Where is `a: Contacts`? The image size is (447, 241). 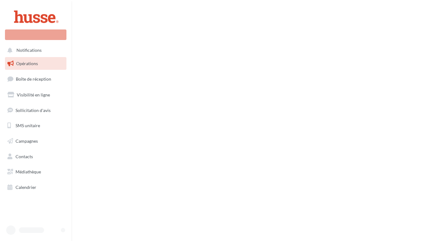 a: Contacts is located at coordinates (36, 157).